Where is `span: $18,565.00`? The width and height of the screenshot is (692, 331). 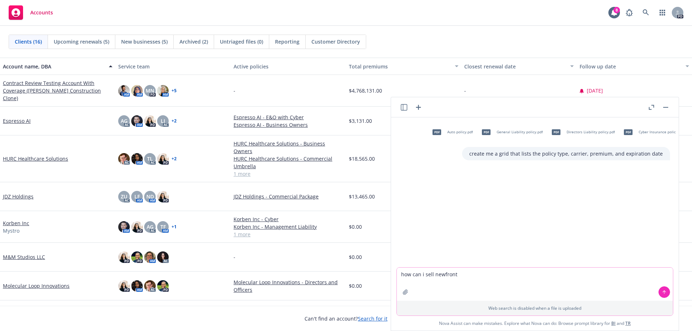
span: $18,565.00 is located at coordinates (362, 159).